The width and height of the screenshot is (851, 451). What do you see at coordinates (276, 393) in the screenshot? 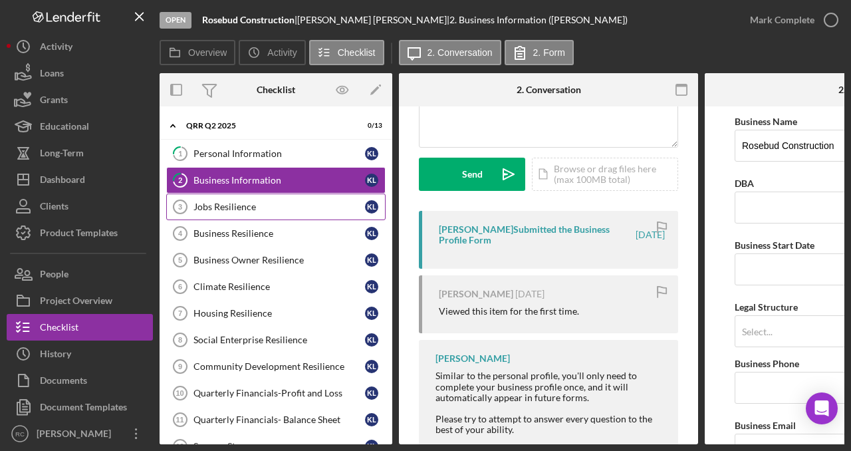
I see `a: 10Quarterly Financials-Profit and LossKL` at bounding box center [276, 393].